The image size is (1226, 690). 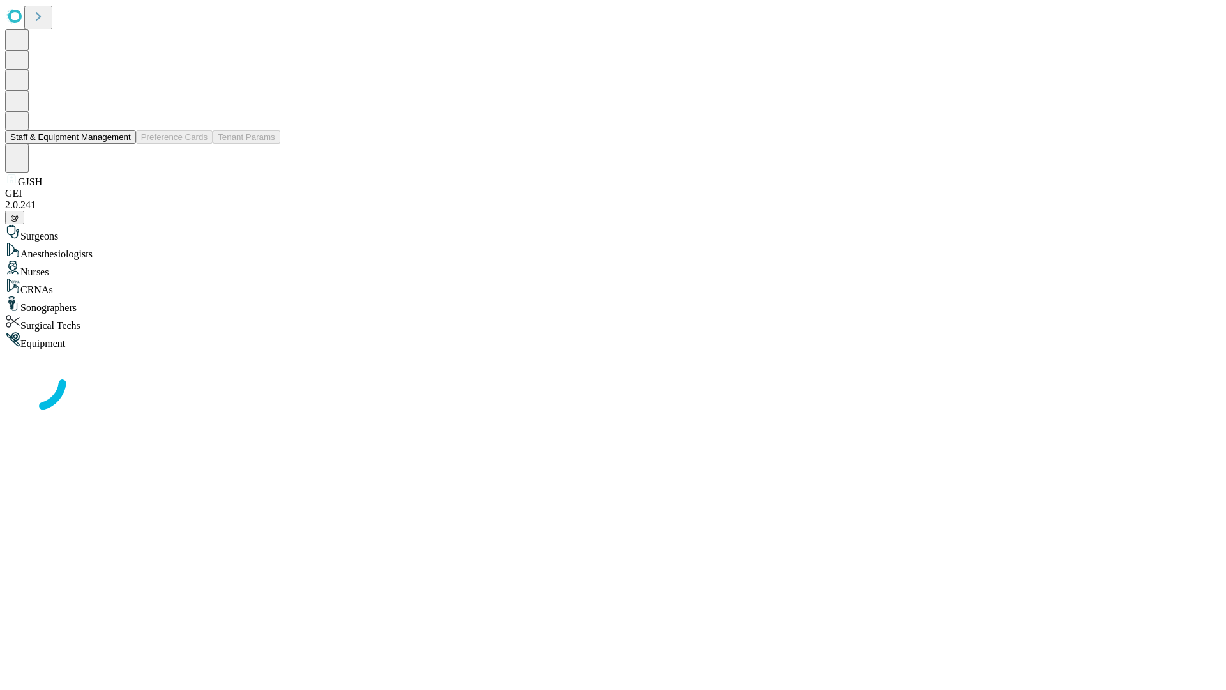 I want to click on div: Anesthesiologists, so click(x=613, y=251).